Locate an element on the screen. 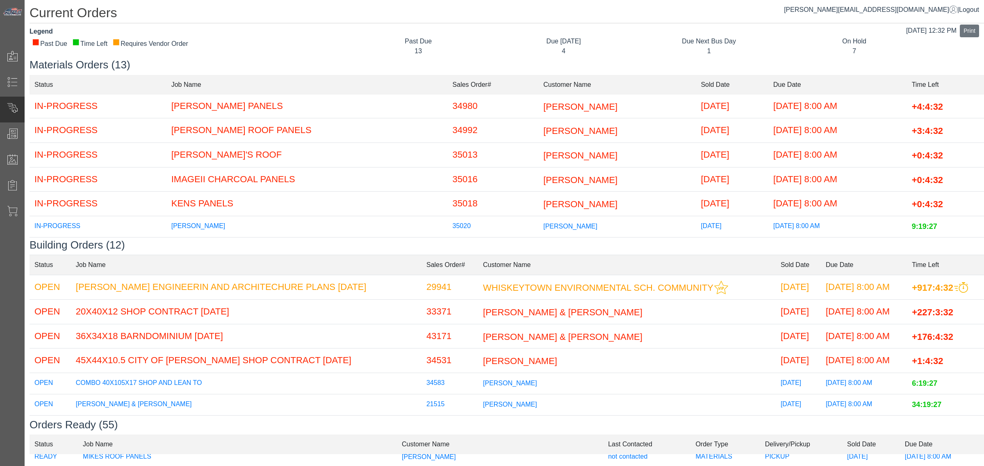  td: 34801 is located at coordinates (450, 428).